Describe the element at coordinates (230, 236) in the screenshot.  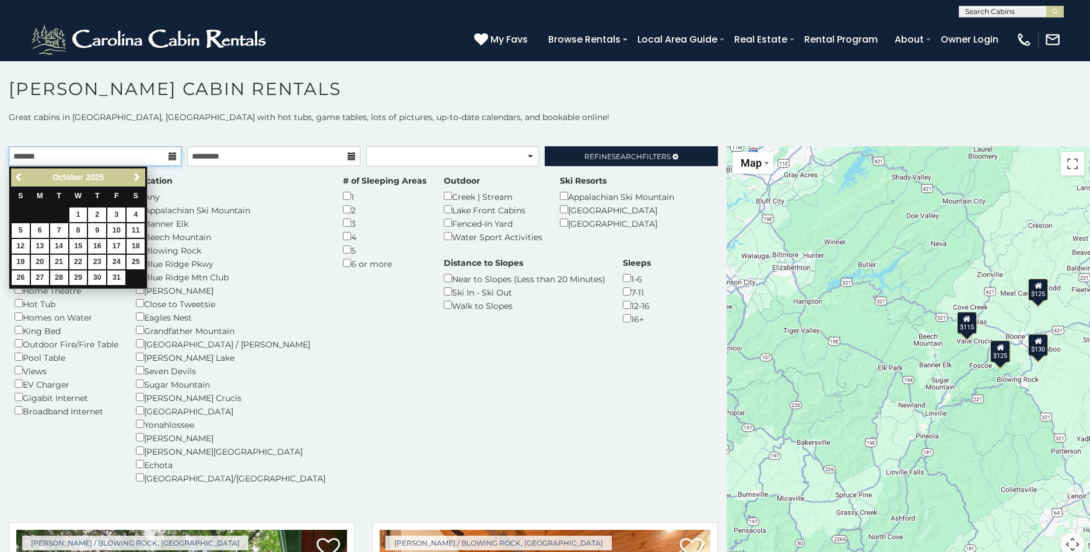
I see `div: Beech Mountain` at that location.